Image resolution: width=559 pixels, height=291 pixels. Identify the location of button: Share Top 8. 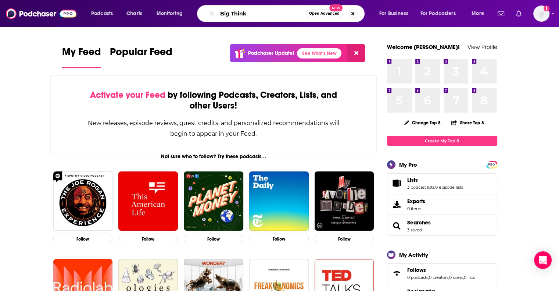
(467, 122).